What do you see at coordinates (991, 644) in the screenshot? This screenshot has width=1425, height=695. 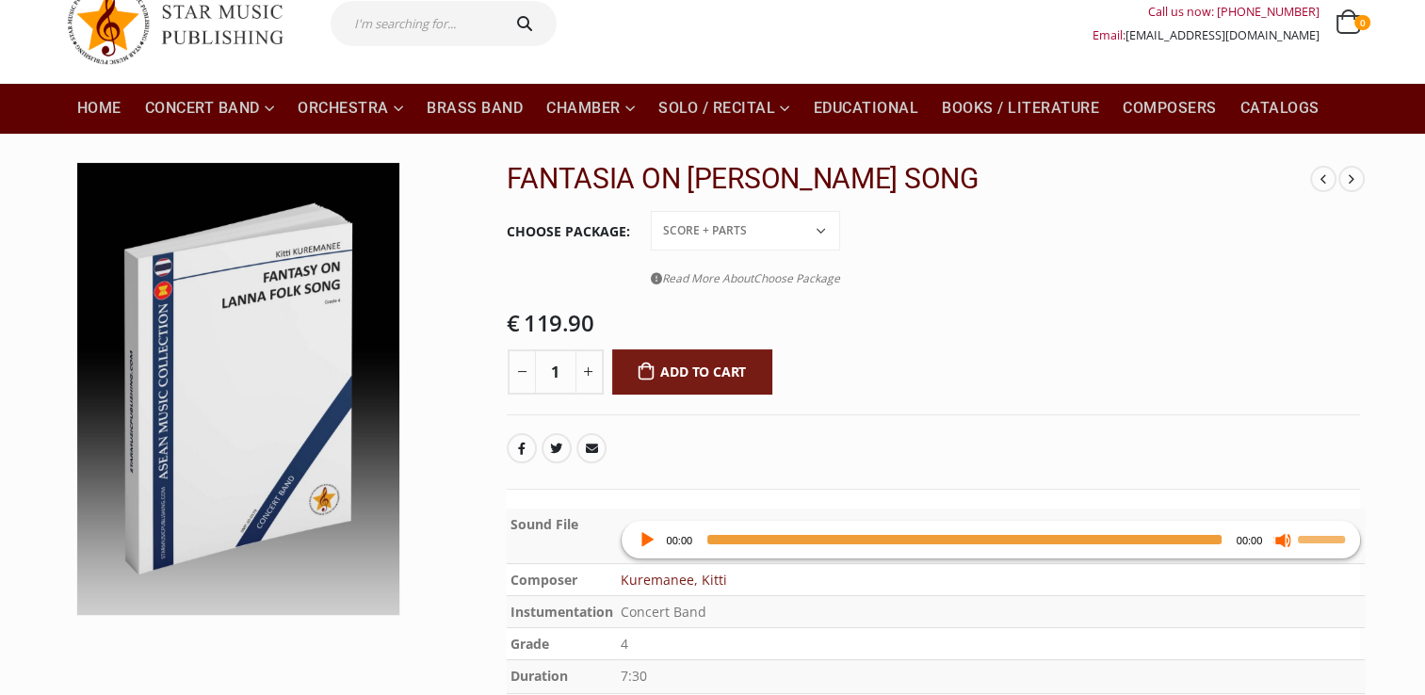 I see `td: 4` at bounding box center [991, 644].